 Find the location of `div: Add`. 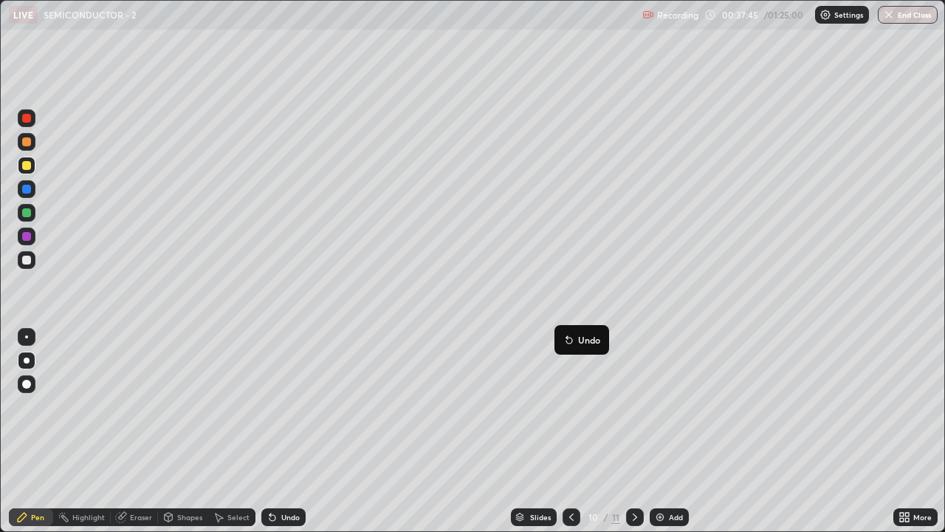

div: Add is located at coordinates (676, 517).